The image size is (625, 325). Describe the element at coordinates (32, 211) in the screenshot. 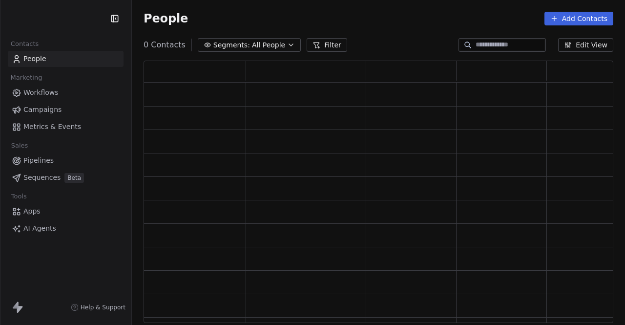

I see `span: Apps` at that location.